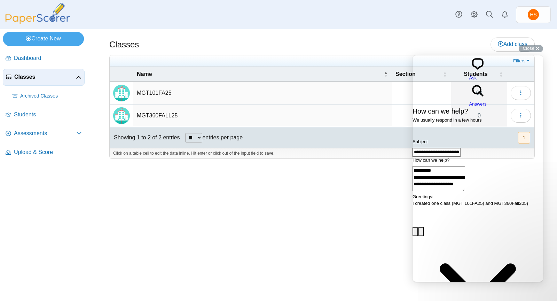 Image resolution: width=557 pixels, height=301 pixels. What do you see at coordinates (65, 42) in the screenshot?
I see `span: search-medium` at bounding box center [65, 42].